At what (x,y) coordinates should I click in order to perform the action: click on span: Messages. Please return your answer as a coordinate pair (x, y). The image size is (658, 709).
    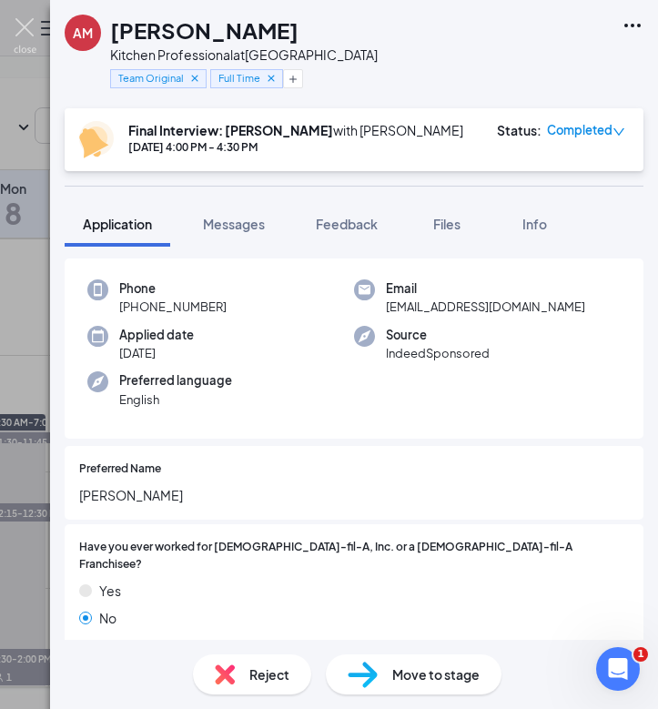
    Looking at the image, I should click on (234, 224).